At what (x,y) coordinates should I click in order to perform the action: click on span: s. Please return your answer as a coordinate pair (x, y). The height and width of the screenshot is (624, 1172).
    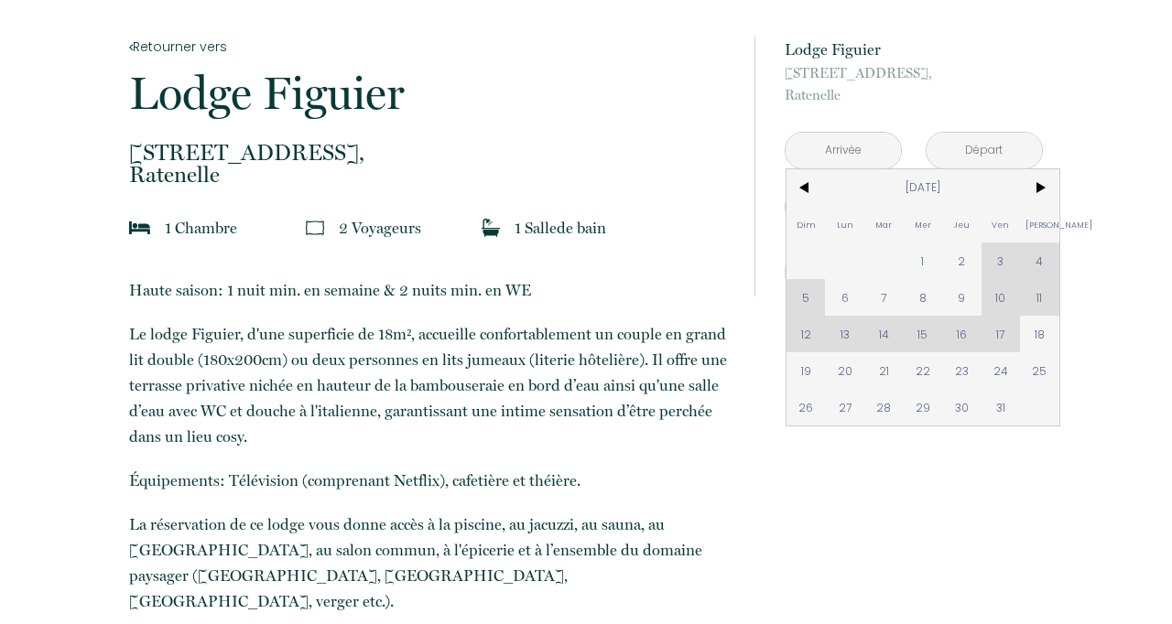
    Looking at the image, I should click on (417, 228).